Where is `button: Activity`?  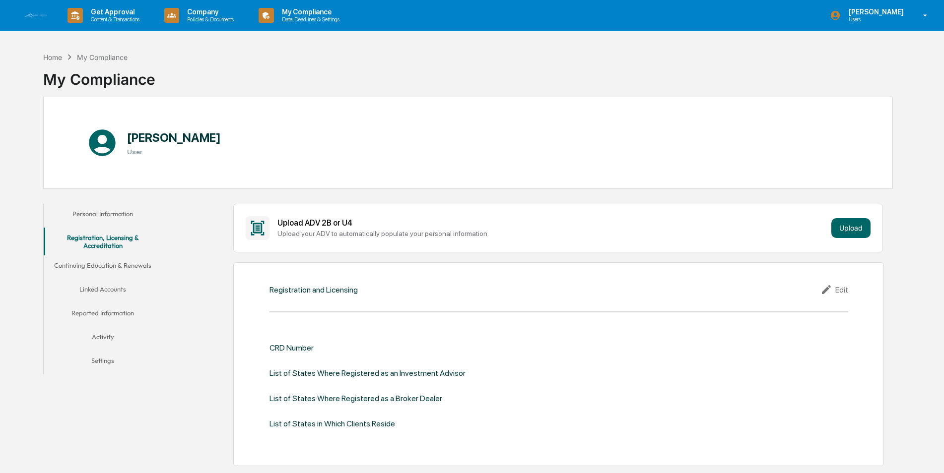 button: Activity is located at coordinates (103, 339).